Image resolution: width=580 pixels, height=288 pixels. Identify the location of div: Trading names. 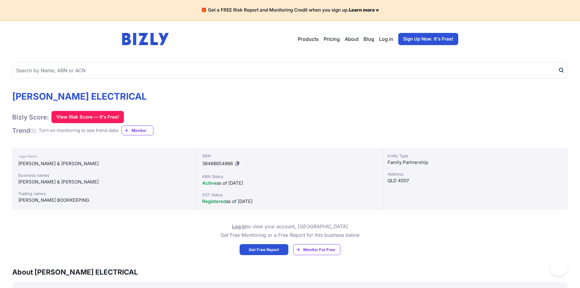
(104, 193).